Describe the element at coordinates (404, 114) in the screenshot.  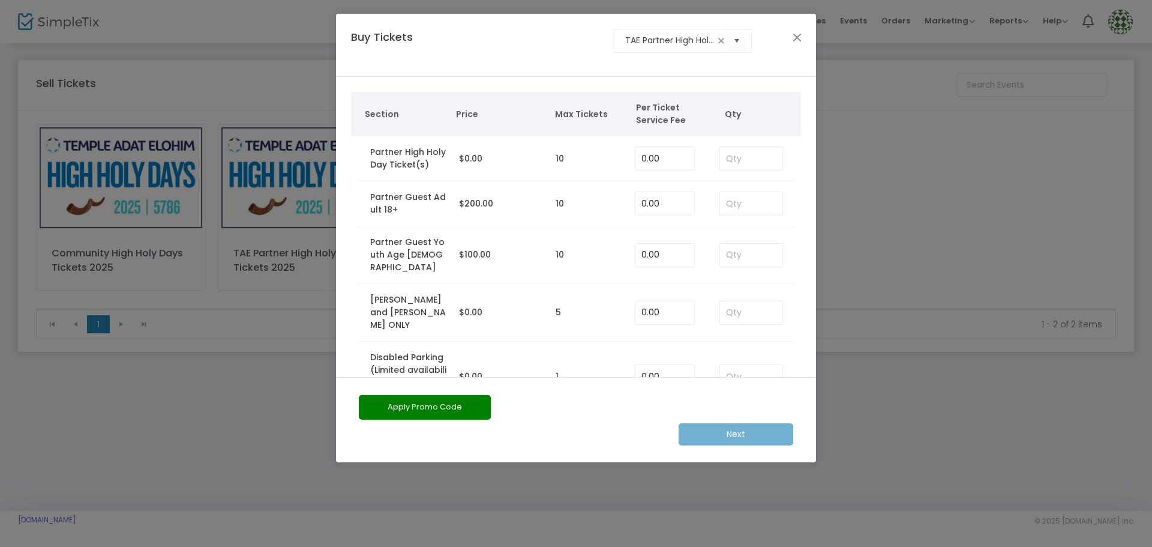
I see `span: Section` at that location.